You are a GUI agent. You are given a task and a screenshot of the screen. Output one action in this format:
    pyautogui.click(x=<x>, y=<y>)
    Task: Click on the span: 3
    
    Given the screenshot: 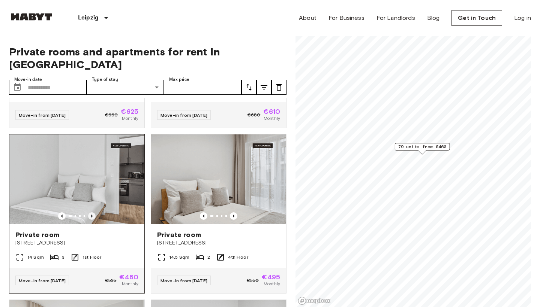 What is the action you would take?
    pyautogui.click(x=63, y=258)
    